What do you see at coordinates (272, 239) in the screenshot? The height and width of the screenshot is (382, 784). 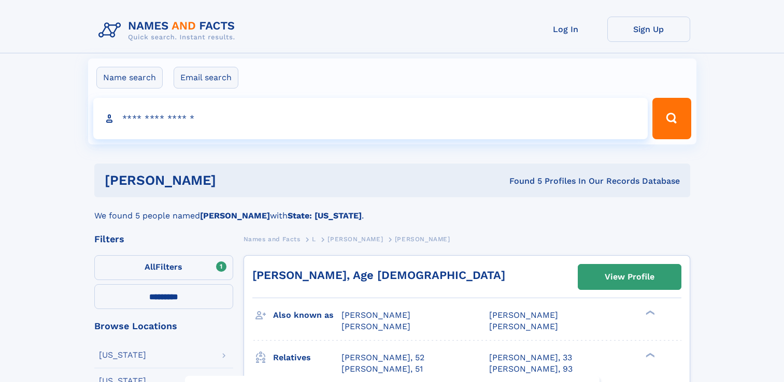 I see `a: Names and Facts` at bounding box center [272, 239].